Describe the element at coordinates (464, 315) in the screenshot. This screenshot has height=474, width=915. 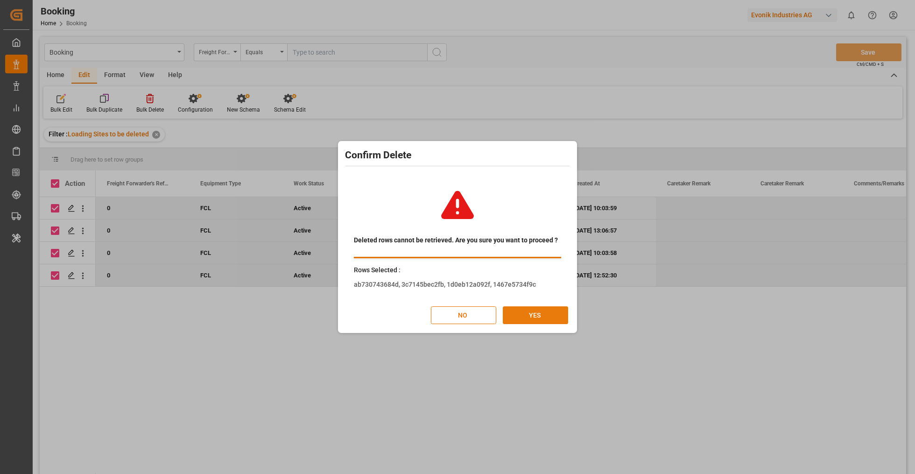
I see `button: NO` at that location.